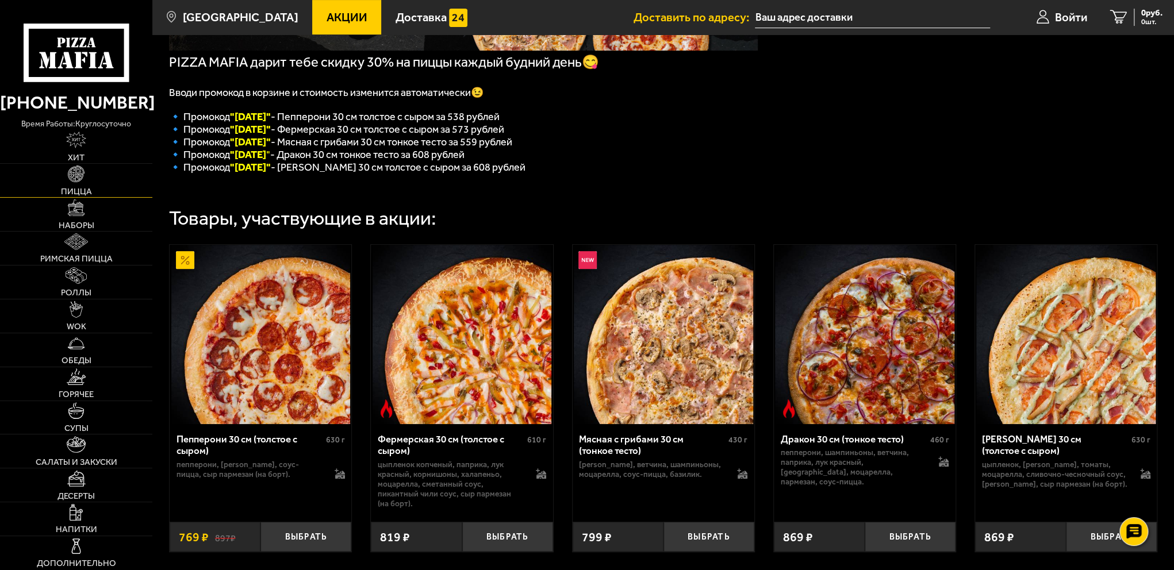 This screenshot has height=570, width=1174. Describe the element at coordinates (250, 445) in the screenshot. I see `div: Пепперони 30 см (толстое с сыром)` at that location.